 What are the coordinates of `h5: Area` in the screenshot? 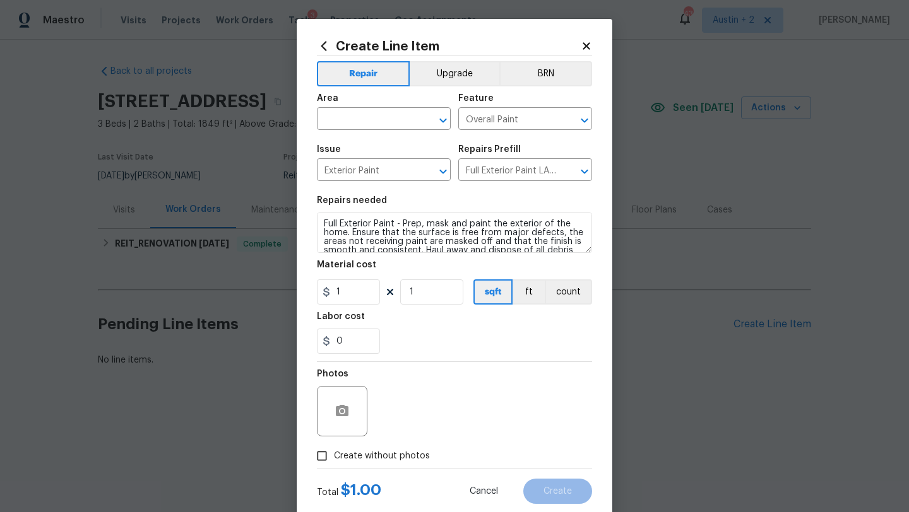 It's located at (327, 98).